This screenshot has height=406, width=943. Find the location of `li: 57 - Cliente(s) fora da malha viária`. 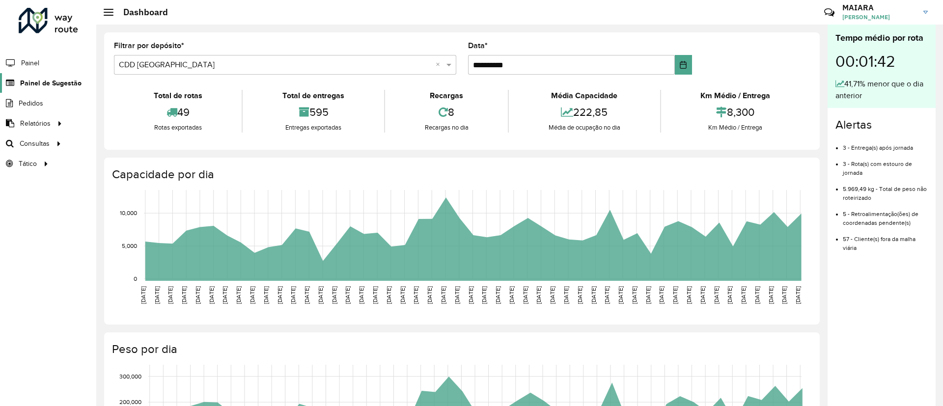

li: 57 - Cliente(s) fora da malha viária is located at coordinates (885, 240).